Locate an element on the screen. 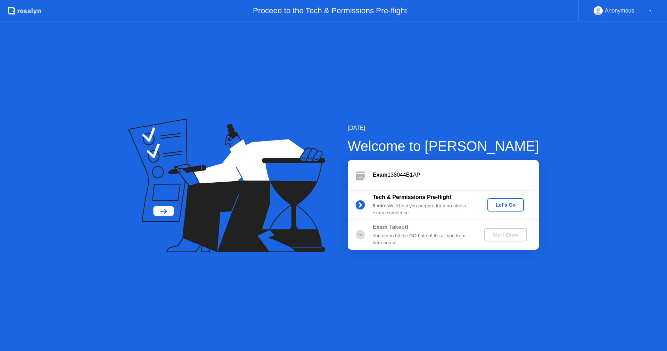  b: 5 min is located at coordinates (379, 205).